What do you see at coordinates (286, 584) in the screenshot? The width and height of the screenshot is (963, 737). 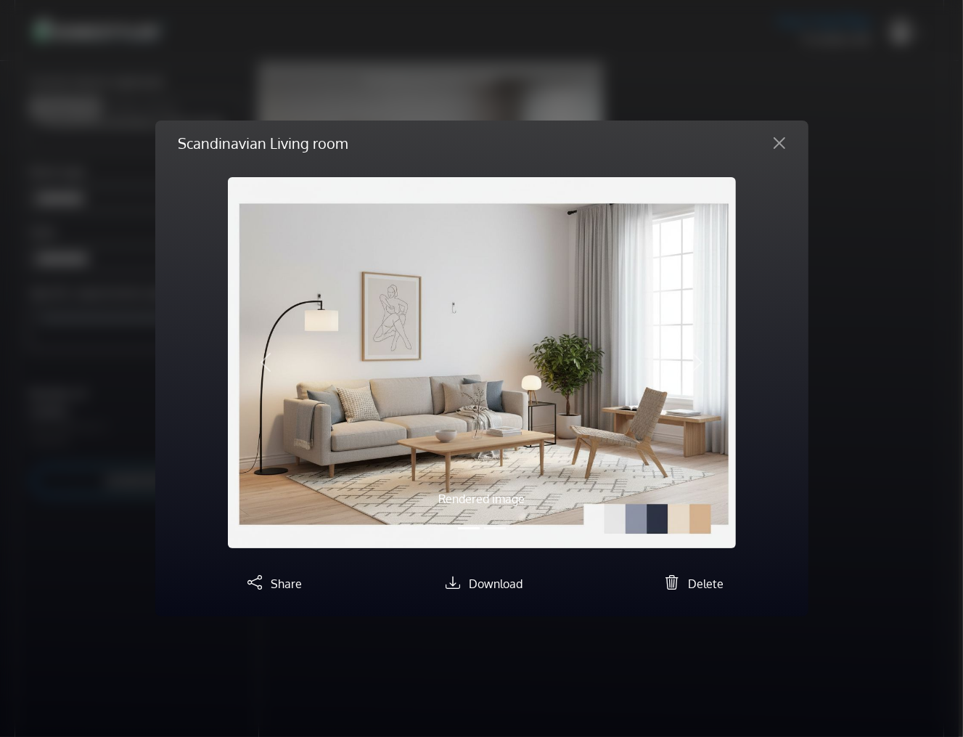 I see `span: Share` at bounding box center [286, 584].